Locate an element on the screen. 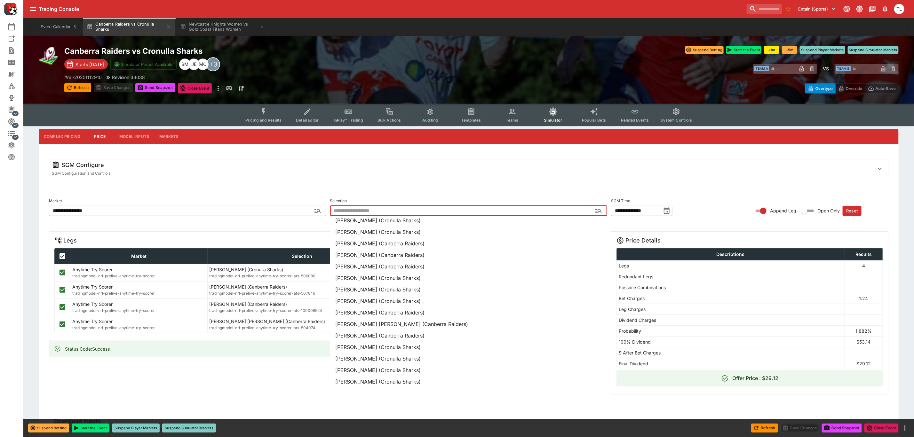 This screenshot has height=437, width=914. span: Related Events is located at coordinates (635, 120).